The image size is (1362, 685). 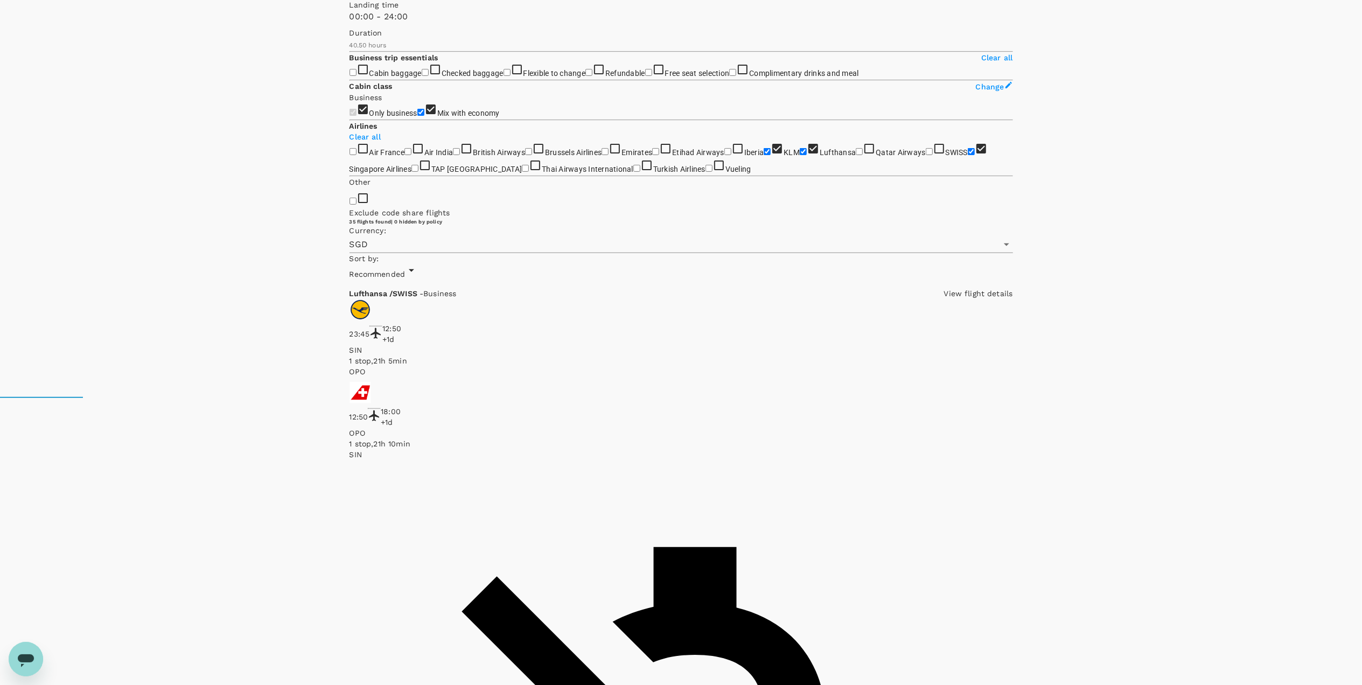 What do you see at coordinates (697, 73) in the screenshot?
I see `span: Free seat selection` at bounding box center [697, 73].